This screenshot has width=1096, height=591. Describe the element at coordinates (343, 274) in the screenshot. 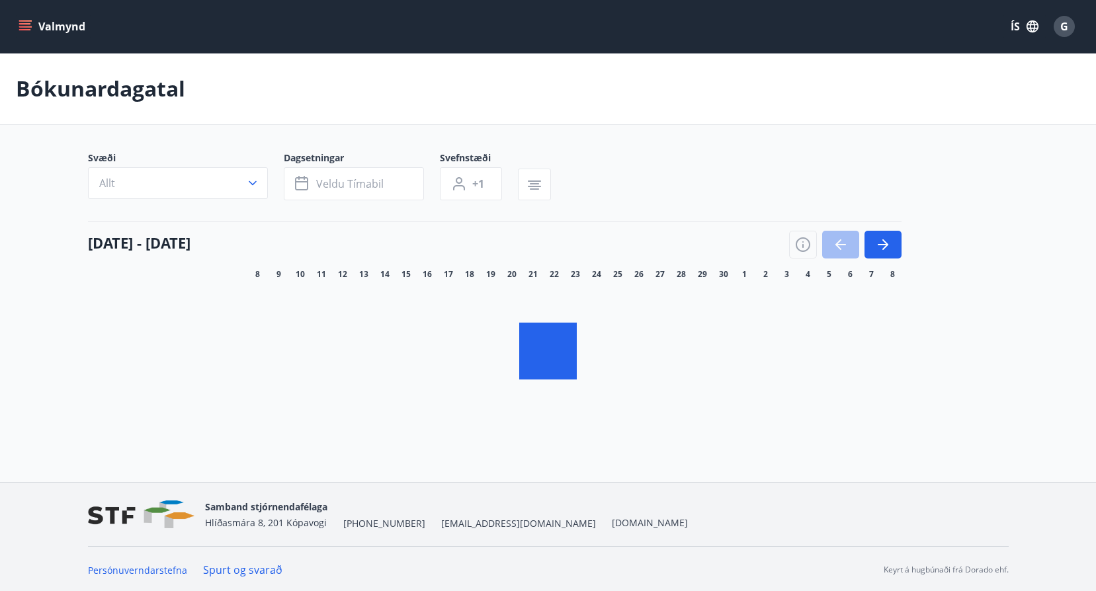

I see `span: 12` at that location.